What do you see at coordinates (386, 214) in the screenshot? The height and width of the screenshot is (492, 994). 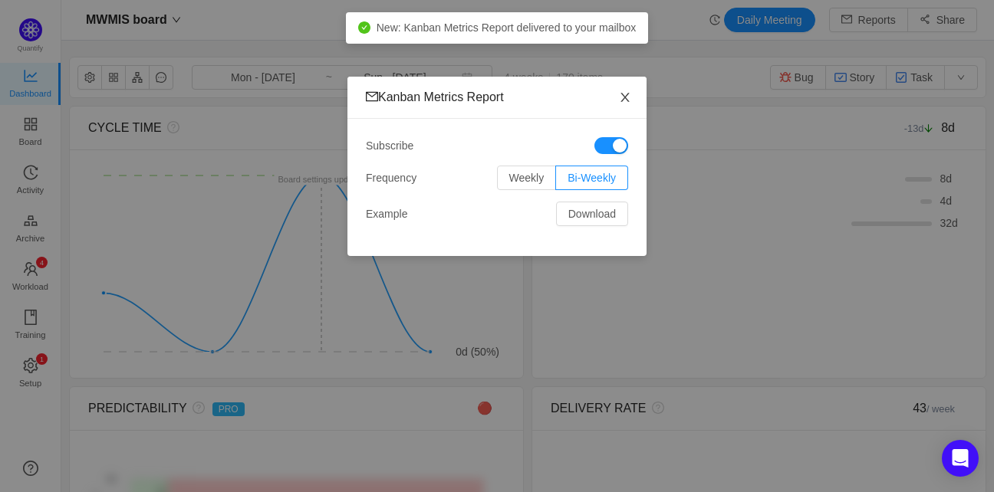 I see `span: Example` at bounding box center [386, 214].